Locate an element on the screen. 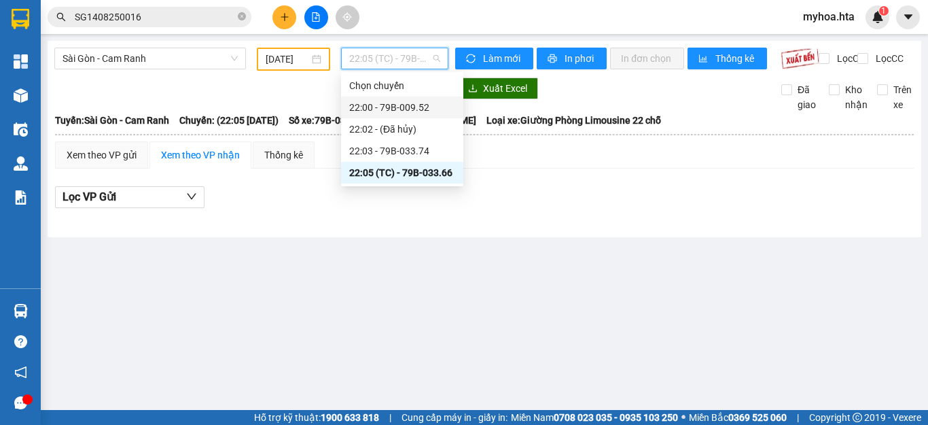  span: myhoa.hta is located at coordinates (829, 16).